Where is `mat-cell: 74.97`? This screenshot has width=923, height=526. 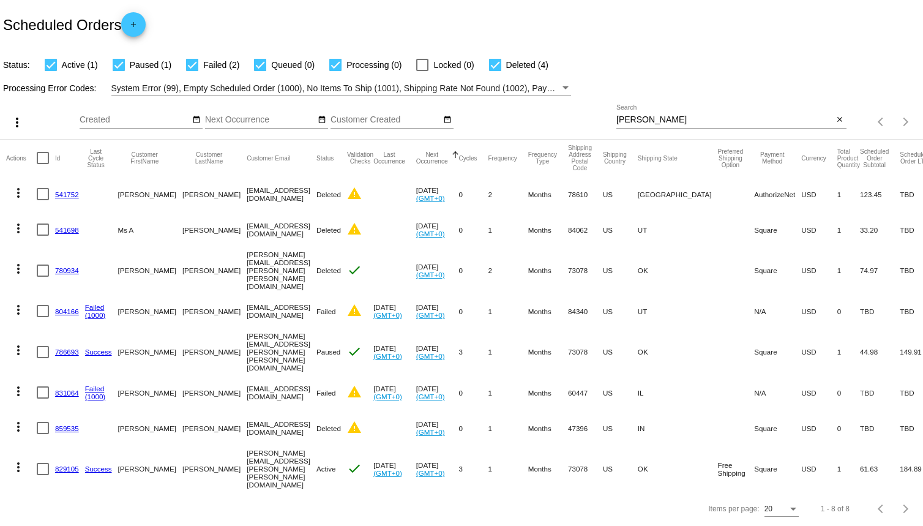 mat-cell: 74.97 is located at coordinates (880, 270).